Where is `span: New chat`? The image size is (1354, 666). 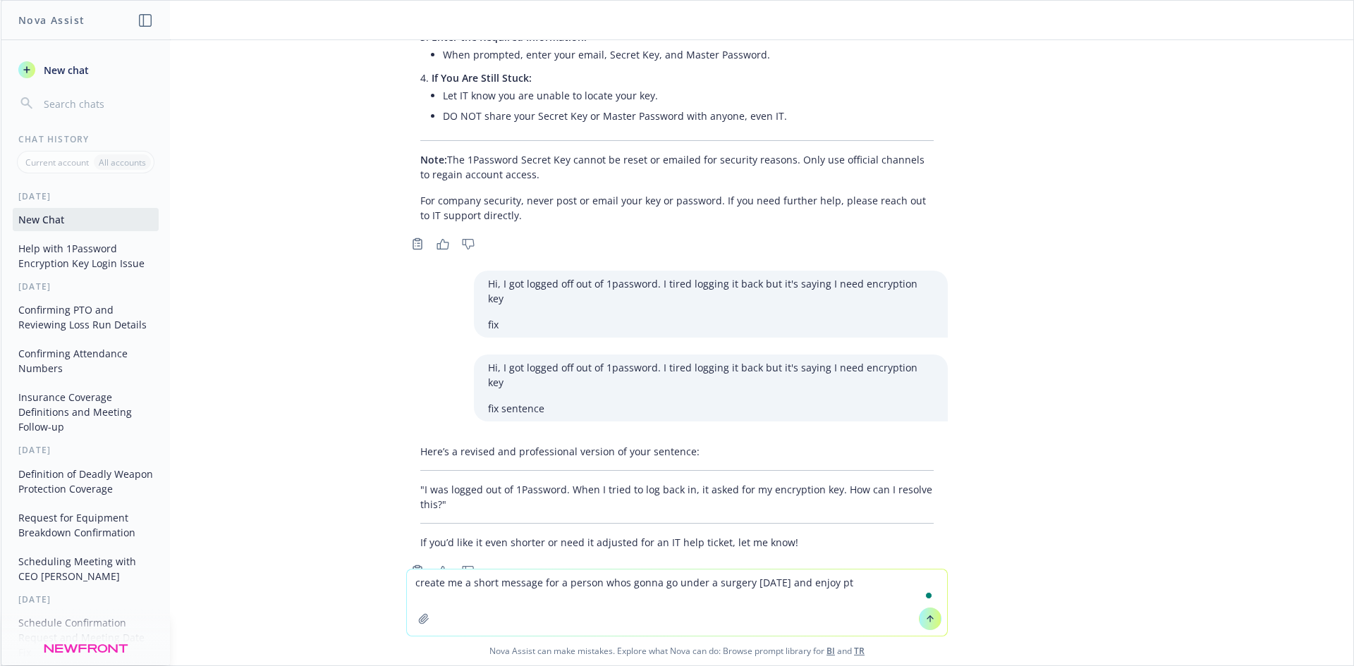
span: New chat is located at coordinates (65, 70).